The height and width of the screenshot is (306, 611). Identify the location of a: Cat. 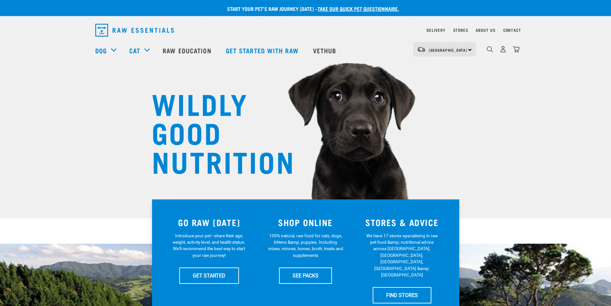
(135, 50).